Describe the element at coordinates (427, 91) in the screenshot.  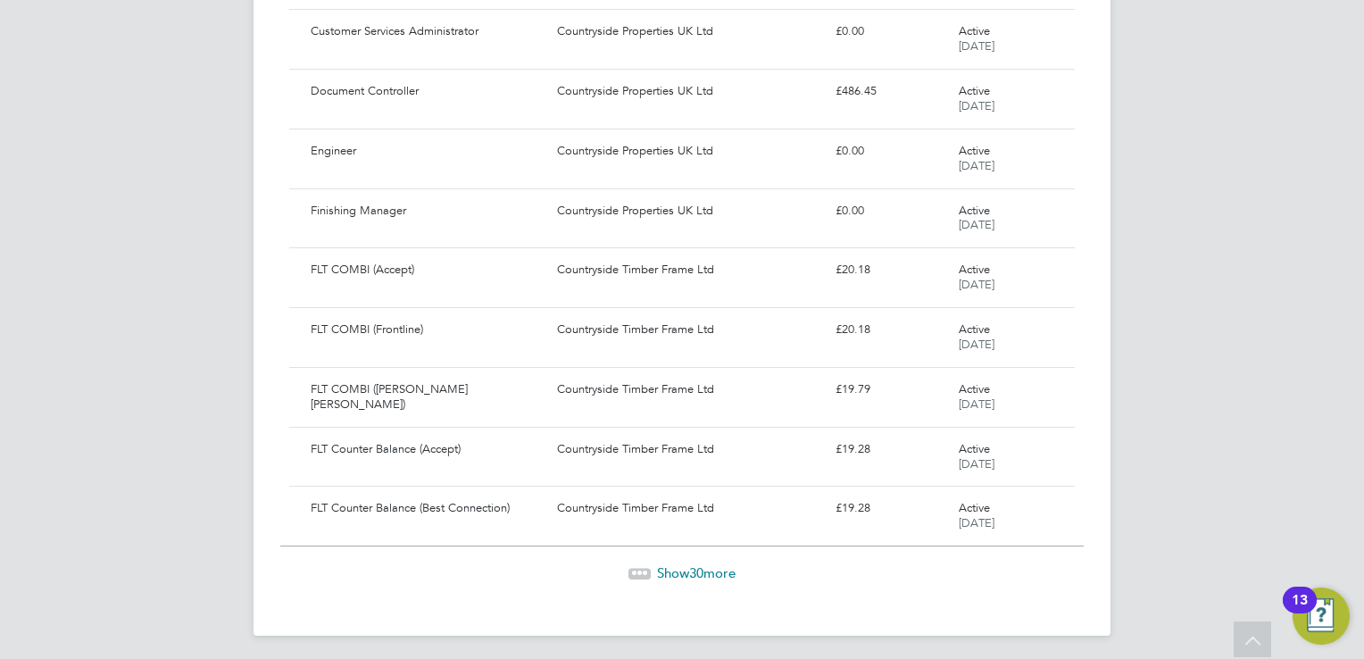
I see `div: Document Controller` at that location.